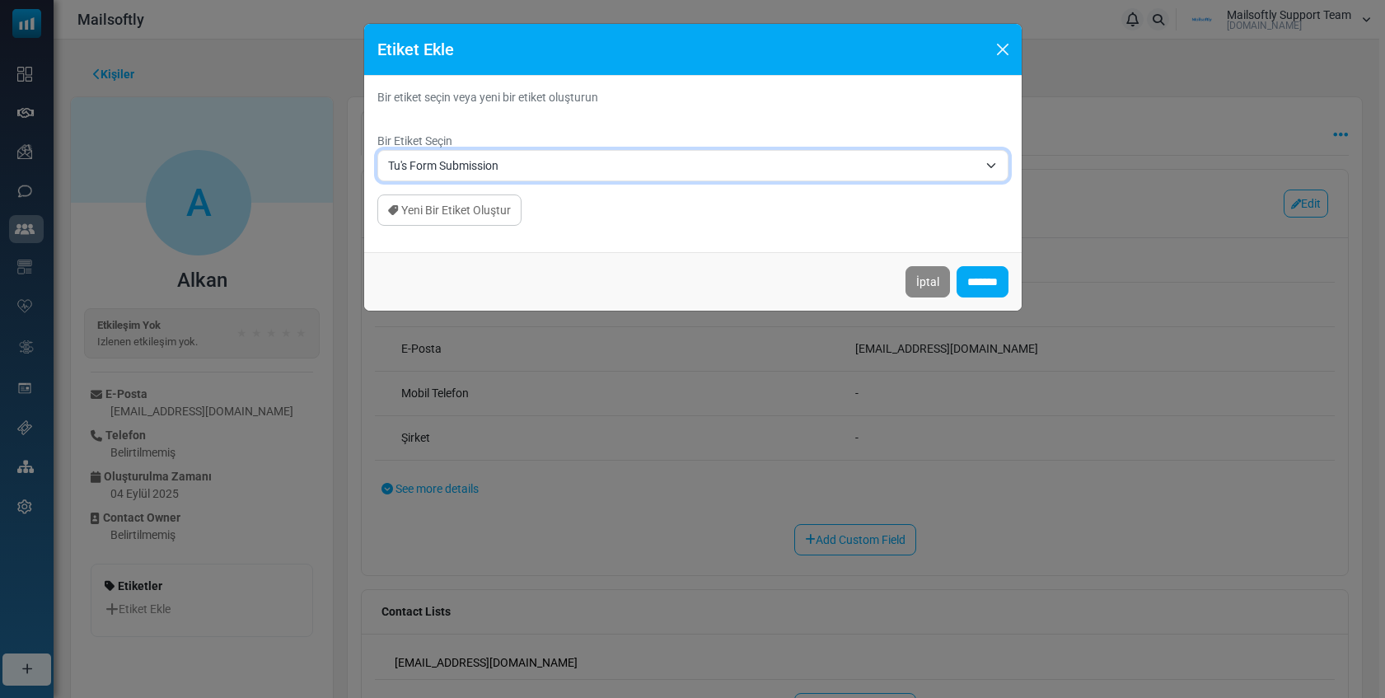  I want to click on button: Close, so click(1003, 49).